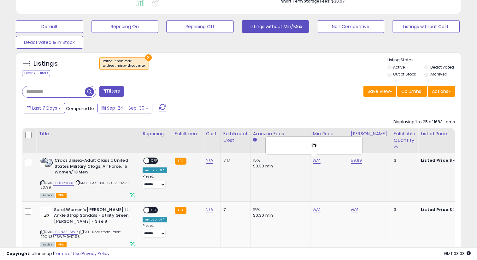 Image resolution: width=477 pixels, height=260 pixels. I want to click on label: Deactivated, so click(442, 67).